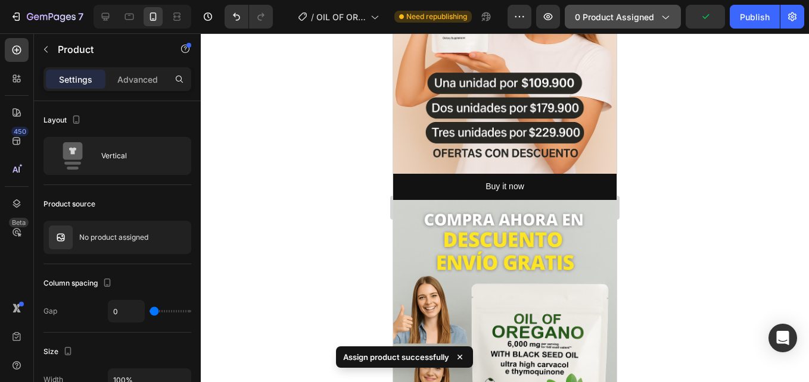 Image resolution: width=809 pixels, height=382 pixels. What do you see at coordinates (76, 79) in the screenshot?
I see `p: Settings` at bounding box center [76, 79].